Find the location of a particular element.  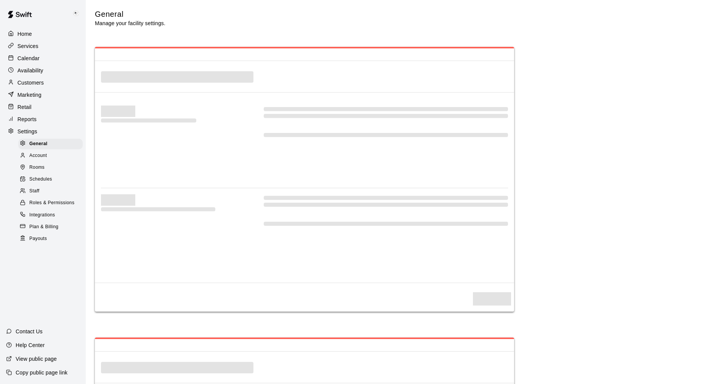

a: Home is located at coordinates (43, 34).